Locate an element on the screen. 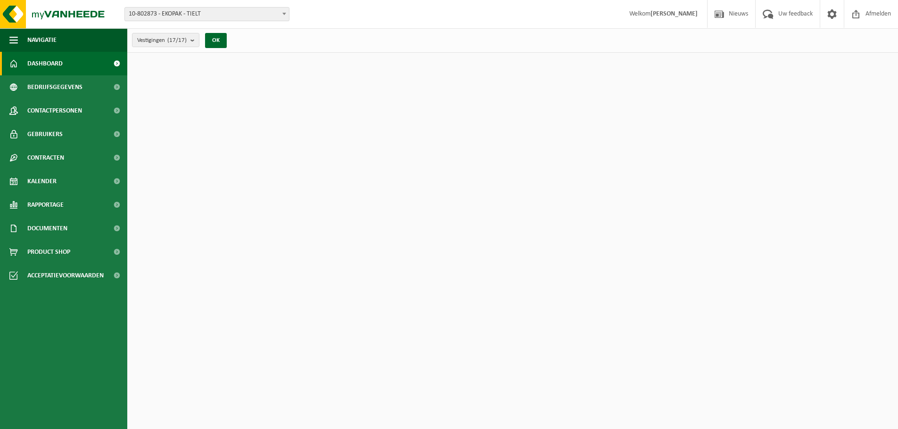 This screenshot has height=429, width=898. span: Kalender is located at coordinates (42, 181).